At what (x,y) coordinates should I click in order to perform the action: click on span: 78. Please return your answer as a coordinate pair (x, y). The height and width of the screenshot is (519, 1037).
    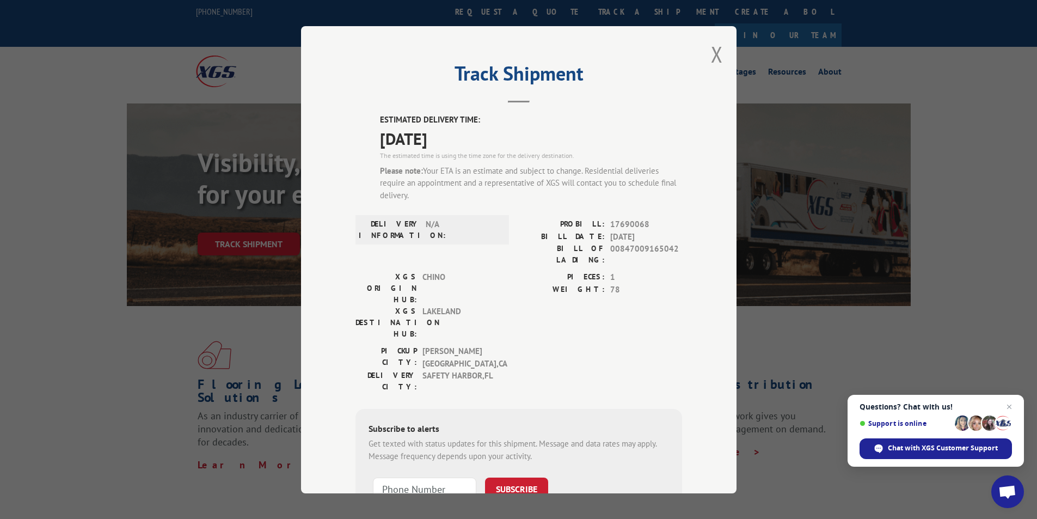
    Looking at the image, I should click on (646, 289).